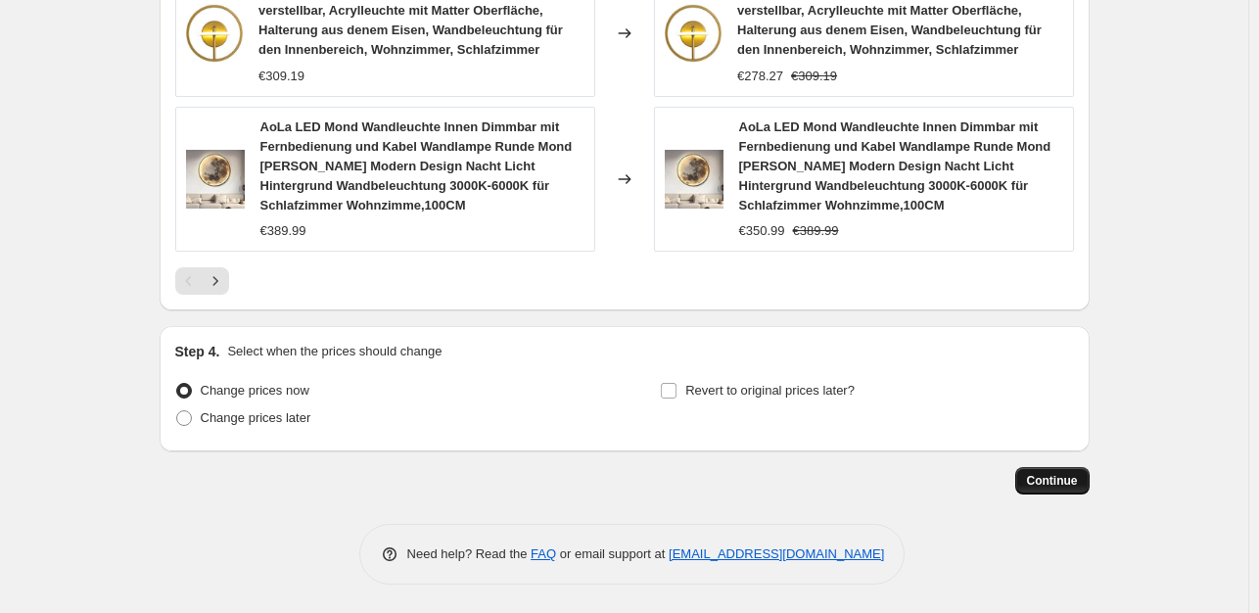  Describe the element at coordinates (769, 389) in the screenshot. I see `span: Revert to original prices later?` at that location.